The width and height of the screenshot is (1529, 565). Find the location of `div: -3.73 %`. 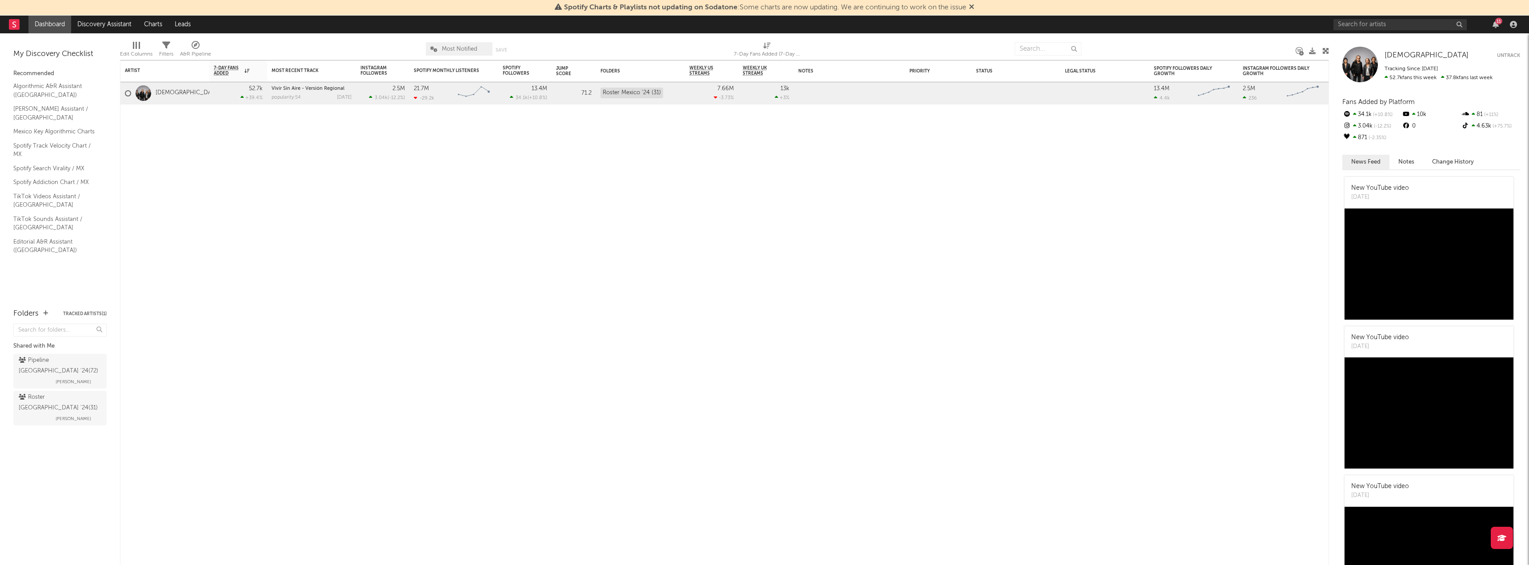

div: -3.73 % is located at coordinates (724, 97).